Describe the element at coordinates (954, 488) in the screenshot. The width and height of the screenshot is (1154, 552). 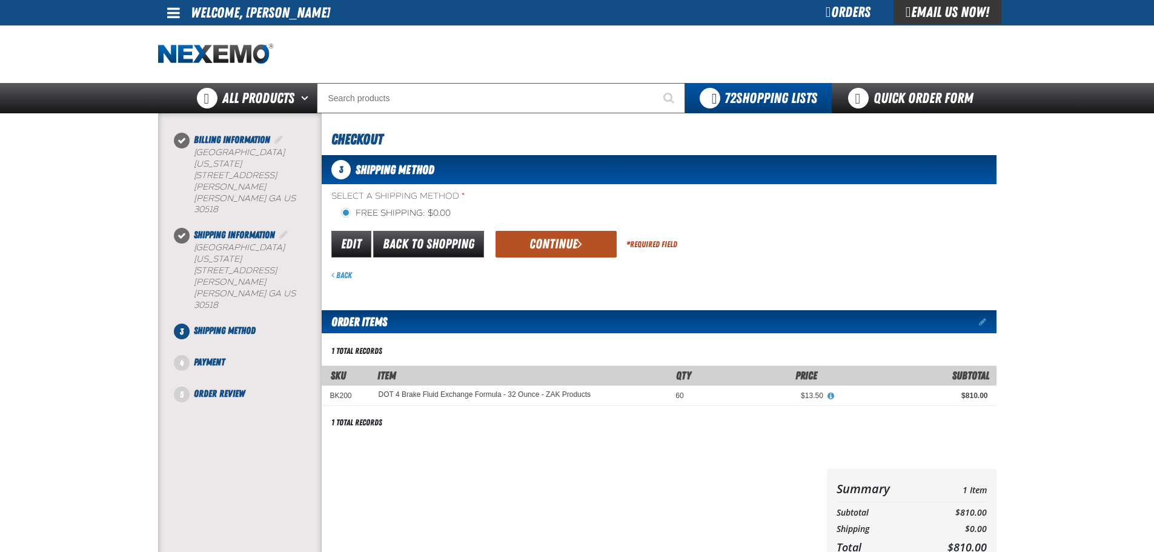
I see `td: 1 Item` at that location.